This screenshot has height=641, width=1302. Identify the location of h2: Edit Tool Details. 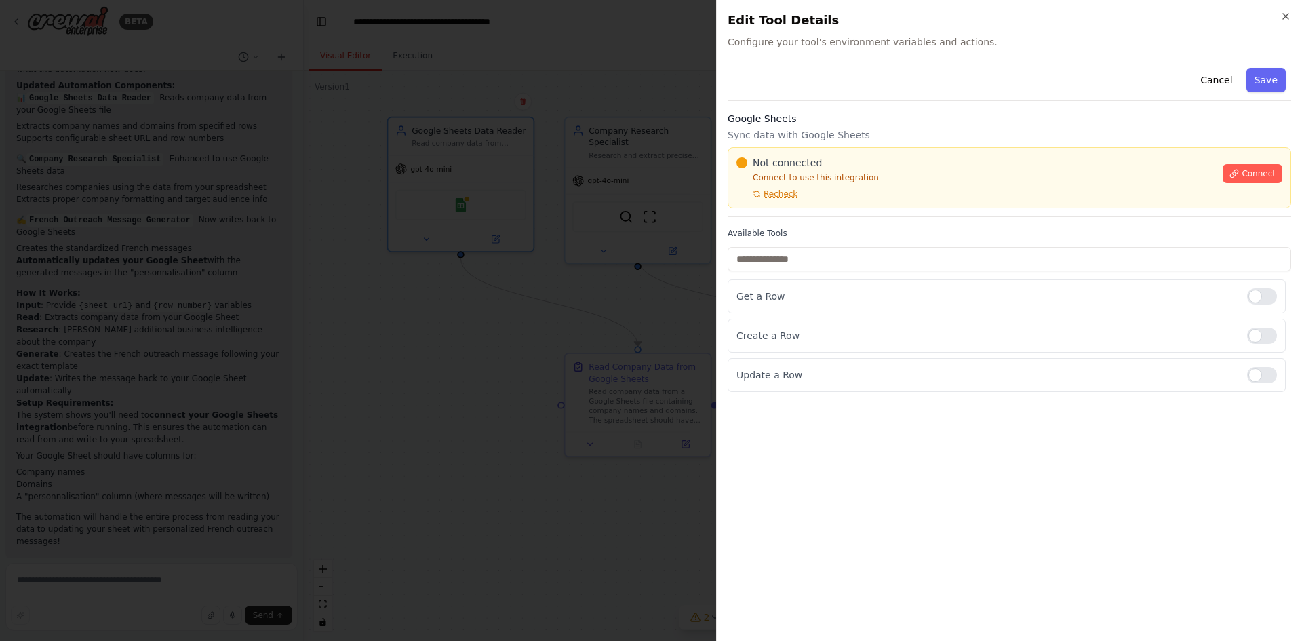
(1009, 20).